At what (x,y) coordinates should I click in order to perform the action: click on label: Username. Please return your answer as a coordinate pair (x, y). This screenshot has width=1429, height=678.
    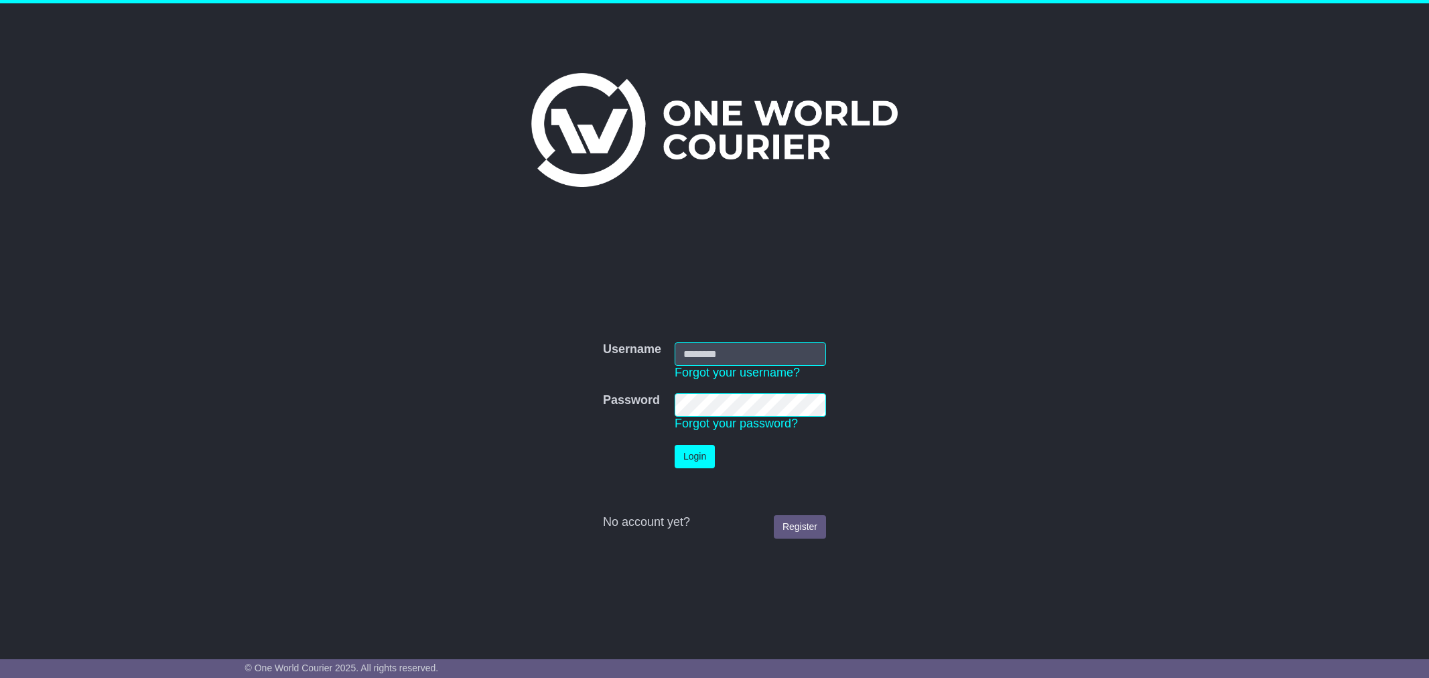
    Looking at the image, I should click on (632, 350).